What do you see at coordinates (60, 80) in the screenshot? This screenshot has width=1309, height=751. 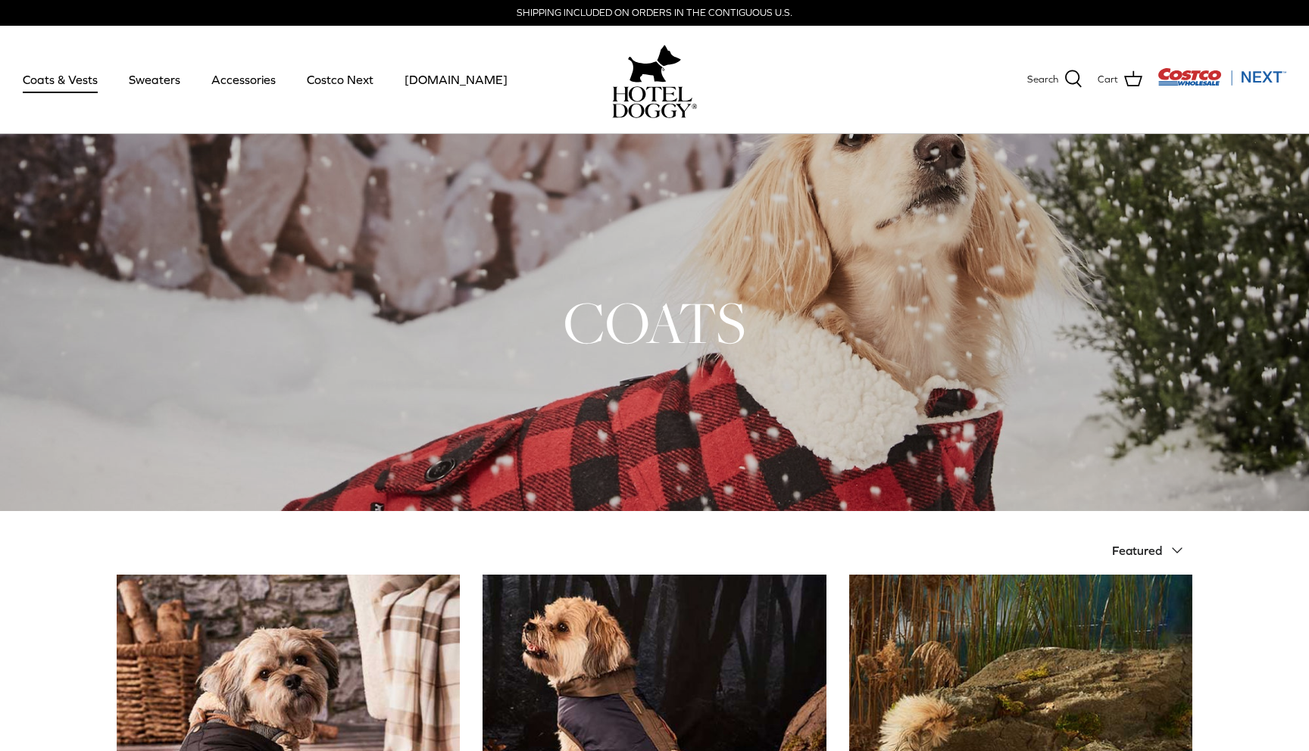 I see `a: Coats & Vests` at bounding box center [60, 80].